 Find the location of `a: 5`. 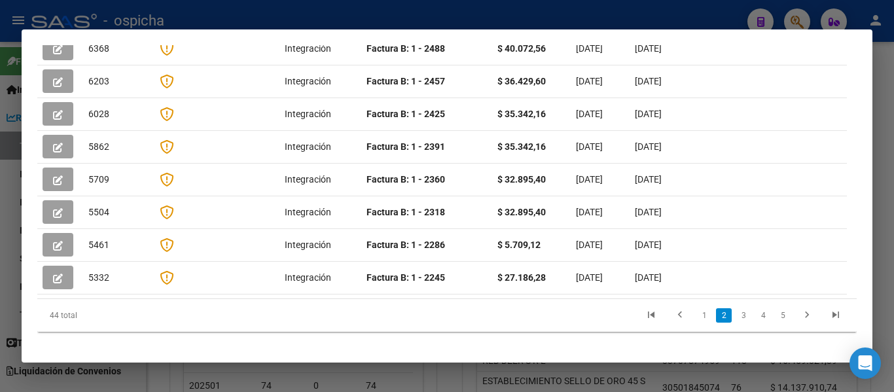

a: 5 is located at coordinates (783, 315).